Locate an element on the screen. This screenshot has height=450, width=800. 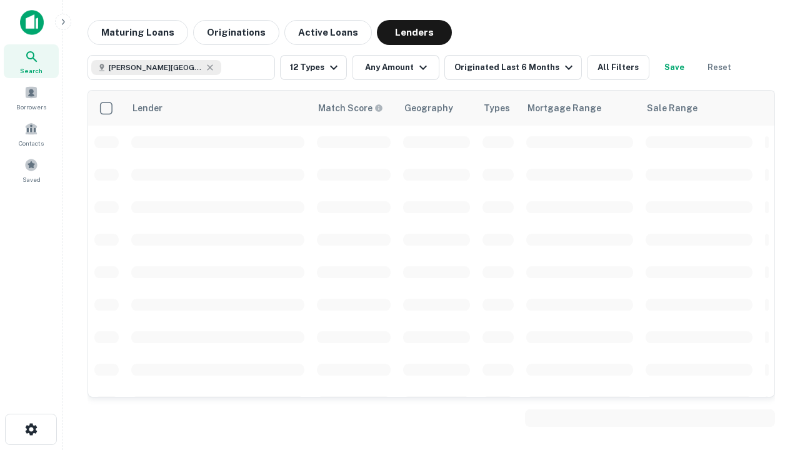
a: Search is located at coordinates (31, 61).